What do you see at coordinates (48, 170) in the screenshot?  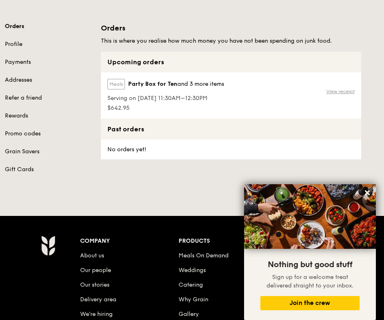 I see `a: Gift Cards` at bounding box center [48, 170].